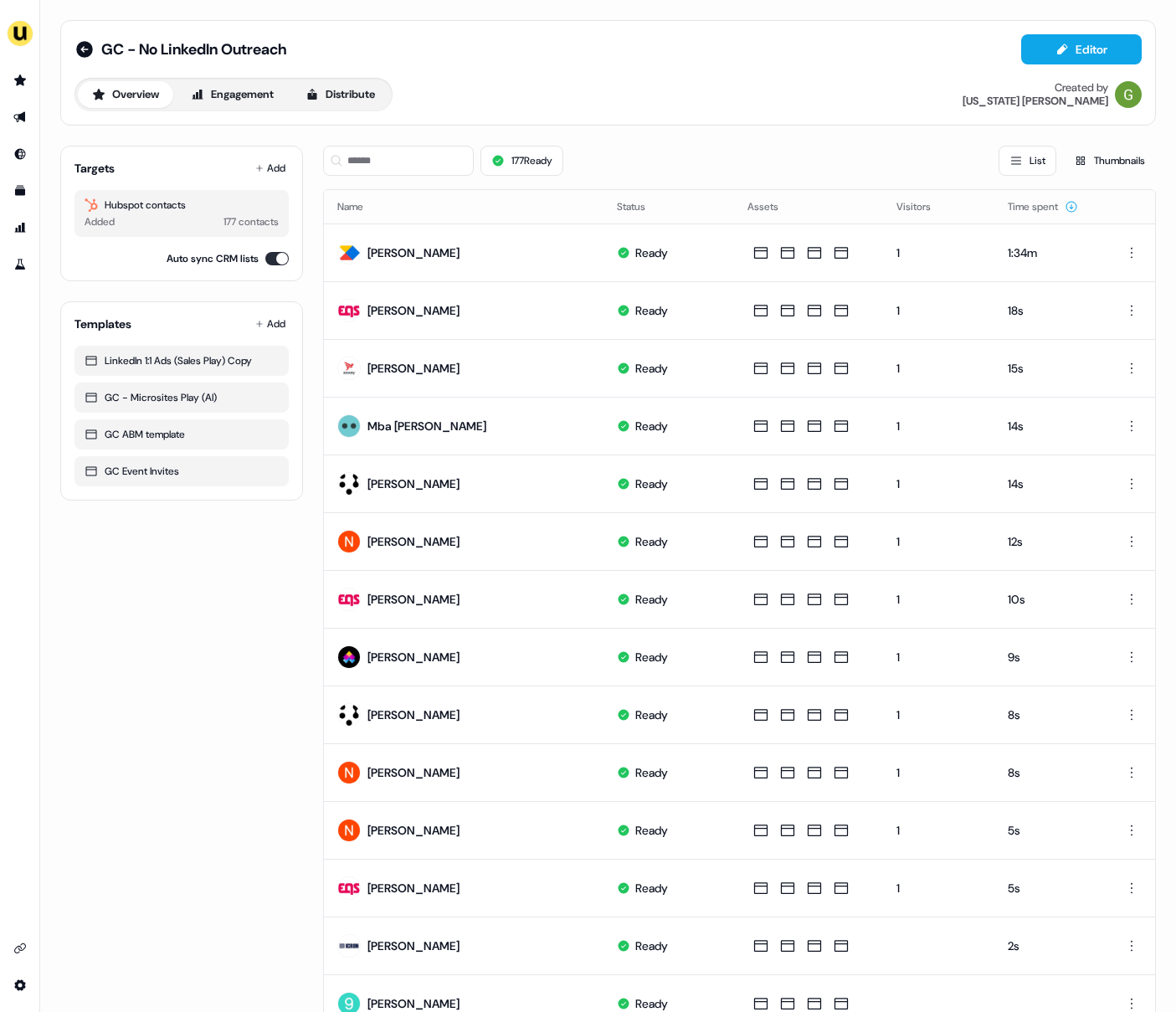 This screenshot has width=1176, height=1012. What do you see at coordinates (125, 94) in the screenshot?
I see `button: Overview` at bounding box center [125, 94].